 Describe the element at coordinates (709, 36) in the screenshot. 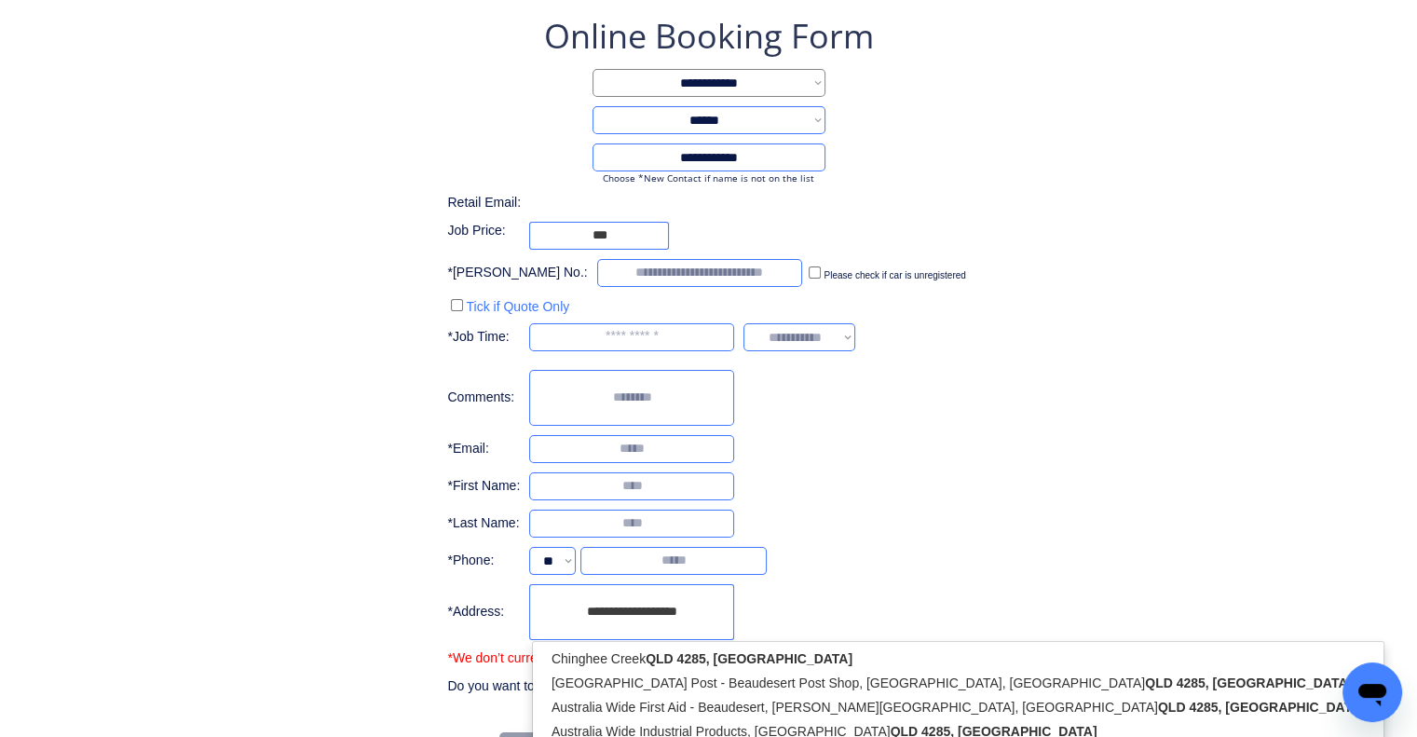

I see `div: Online Booking Form` at that location.